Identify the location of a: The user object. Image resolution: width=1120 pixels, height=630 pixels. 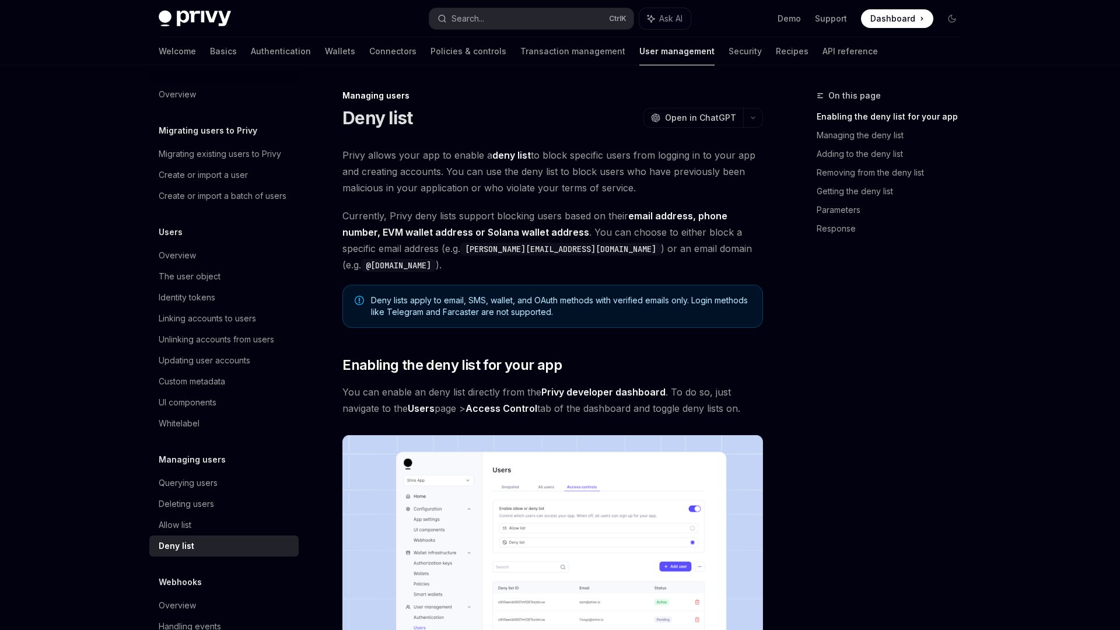
(224, 277).